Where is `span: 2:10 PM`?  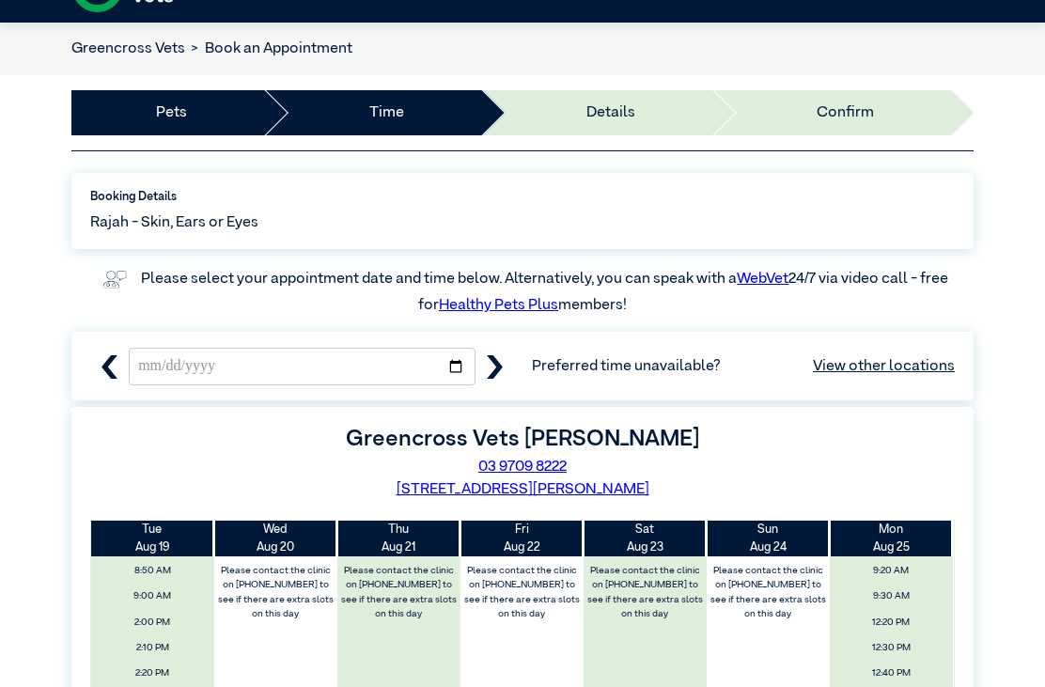
span: 2:10 PM is located at coordinates (153, 648).